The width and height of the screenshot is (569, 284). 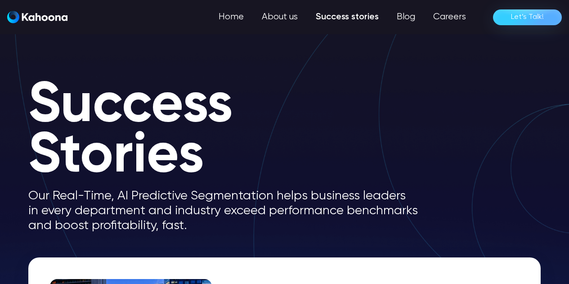 What do you see at coordinates (280, 17) in the screenshot?
I see `a: About us` at bounding box center [280, 17].